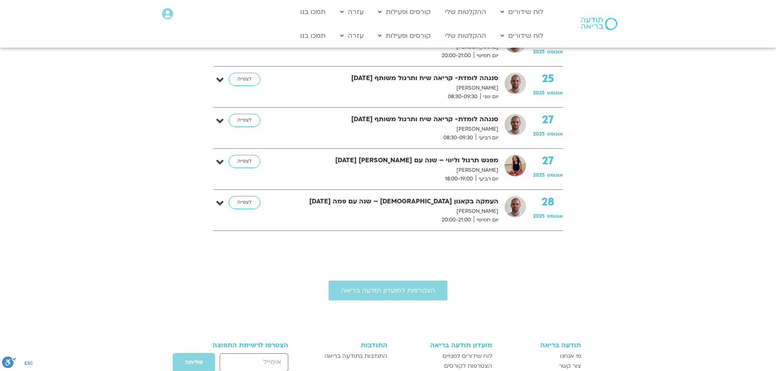 Image resolution: width=776 pixels, height=371 pixels. What do you see at coordinates (388, 291) in the screenshot?
I see `a: הצטרפות למועדון תודעה בריאה` at bounding box center [388, 291].